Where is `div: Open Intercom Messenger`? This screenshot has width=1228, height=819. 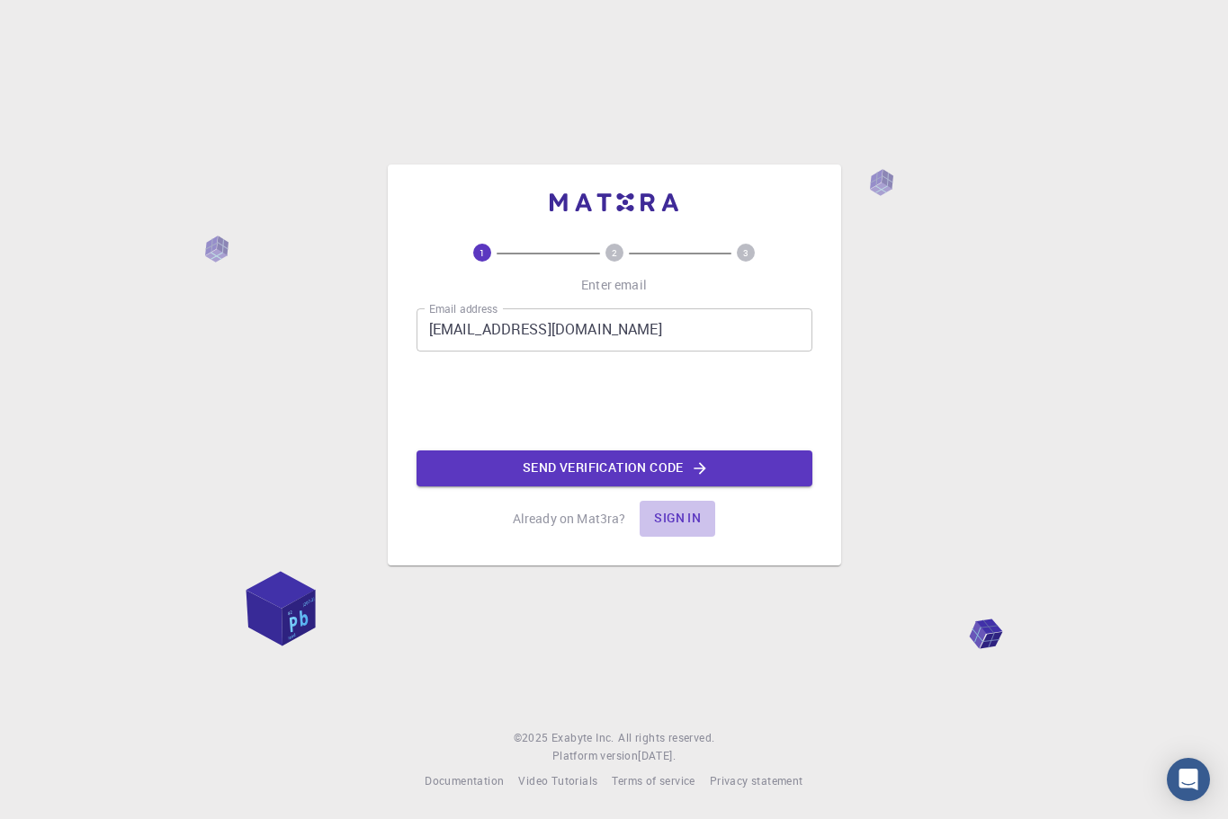
div: Open Intercom Messenger is located at coordinates (1188, 780).